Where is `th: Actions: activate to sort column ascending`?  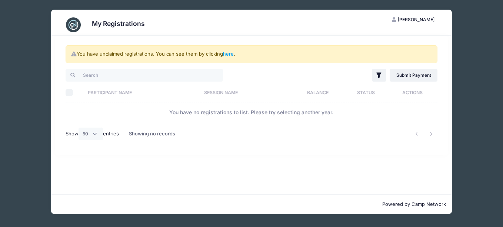 th: Actions: activate to sort column ascending is located at coordinates (412, 92).